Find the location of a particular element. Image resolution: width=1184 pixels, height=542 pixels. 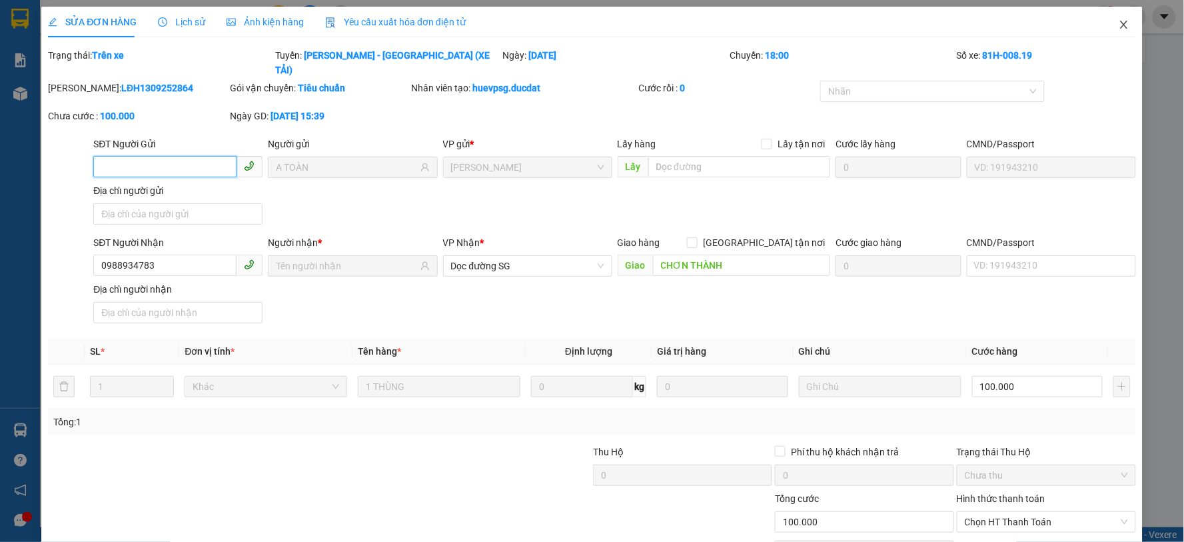

b: LĐH1309252864 is located at coordinates (157, 88).